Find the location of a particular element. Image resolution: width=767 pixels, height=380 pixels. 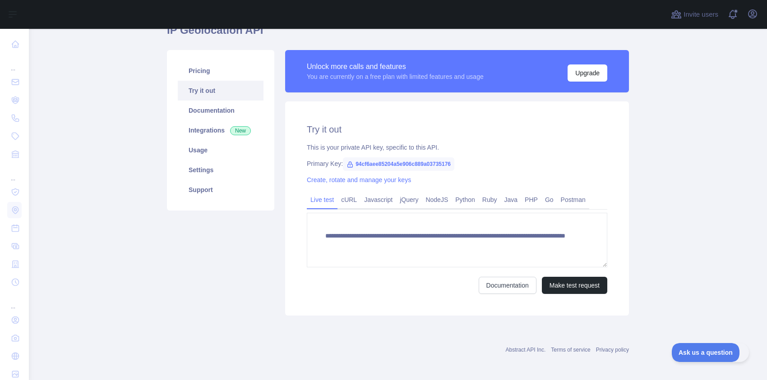

a: Abstract API Inc. is located at coordinates (526, 350).